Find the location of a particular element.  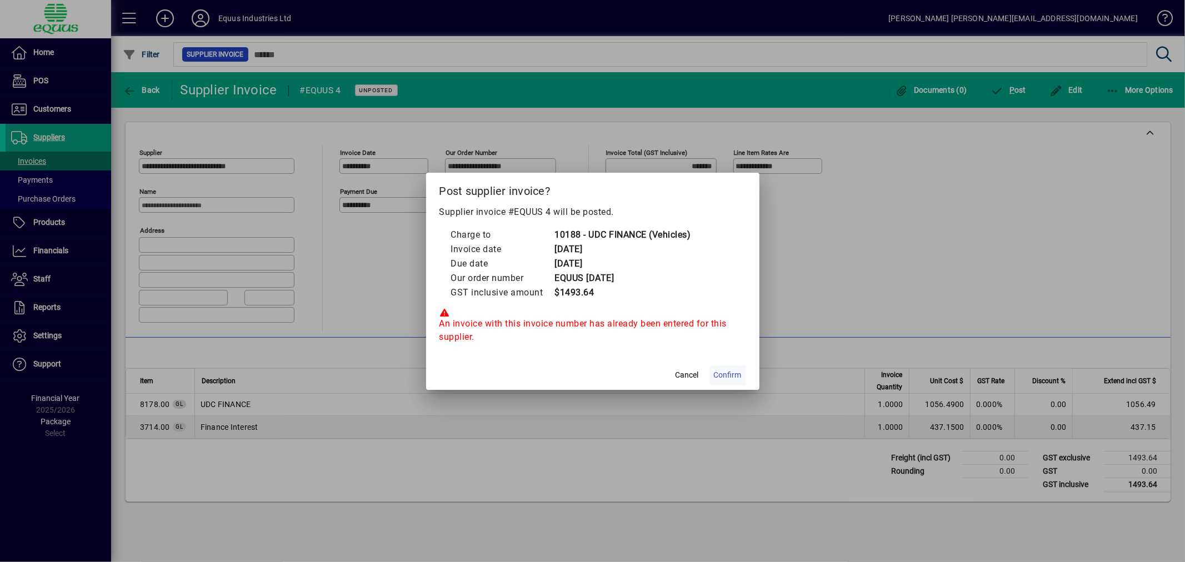

td: $1493.64 is located at coordinates (623, 293).